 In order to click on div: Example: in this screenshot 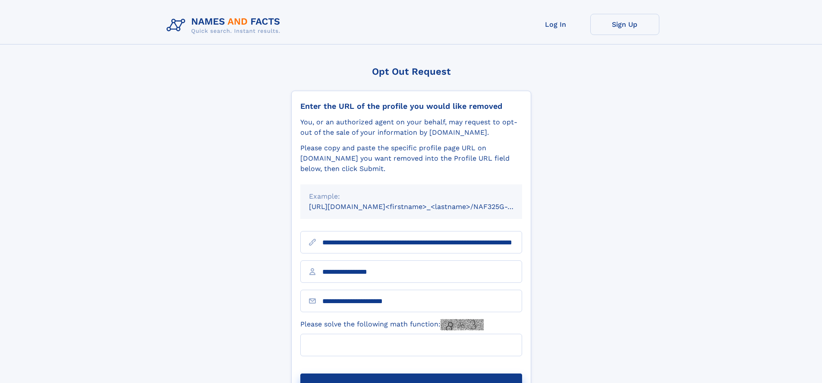, I will do `click(411, 196)`.